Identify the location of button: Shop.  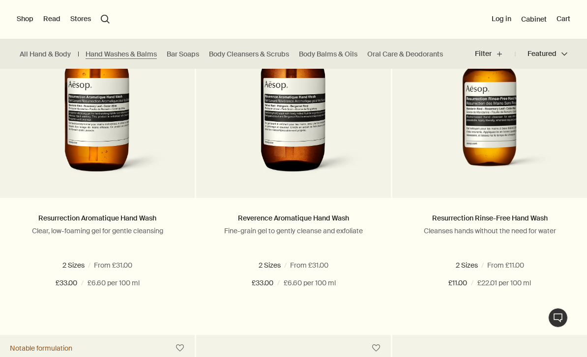
(25, 19).